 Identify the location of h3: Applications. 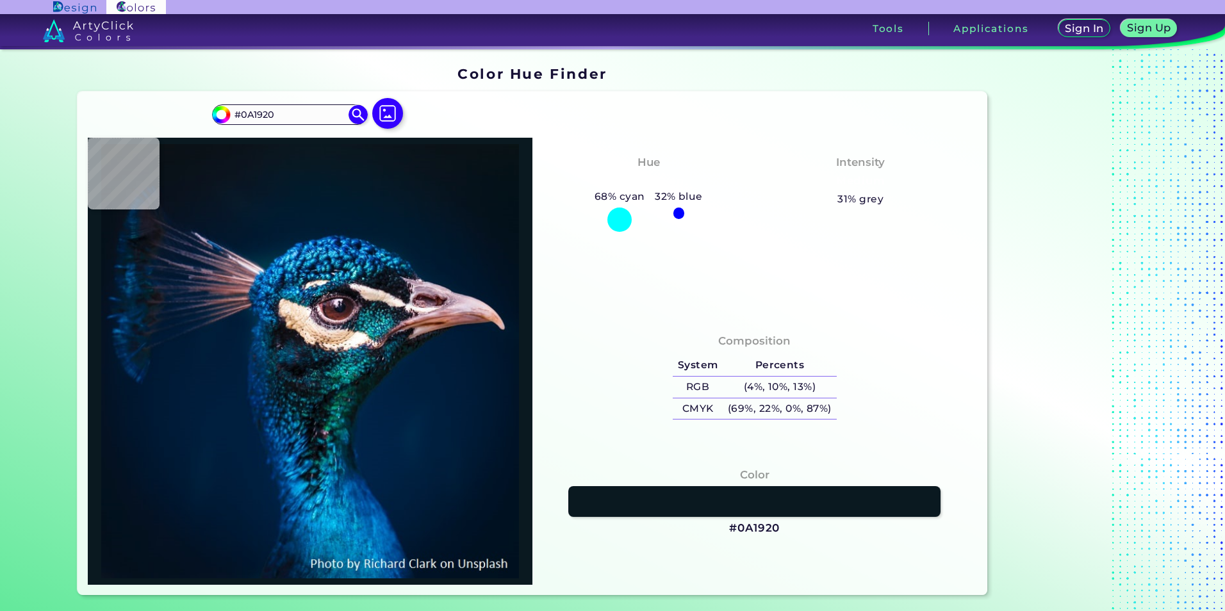
(991, 28).